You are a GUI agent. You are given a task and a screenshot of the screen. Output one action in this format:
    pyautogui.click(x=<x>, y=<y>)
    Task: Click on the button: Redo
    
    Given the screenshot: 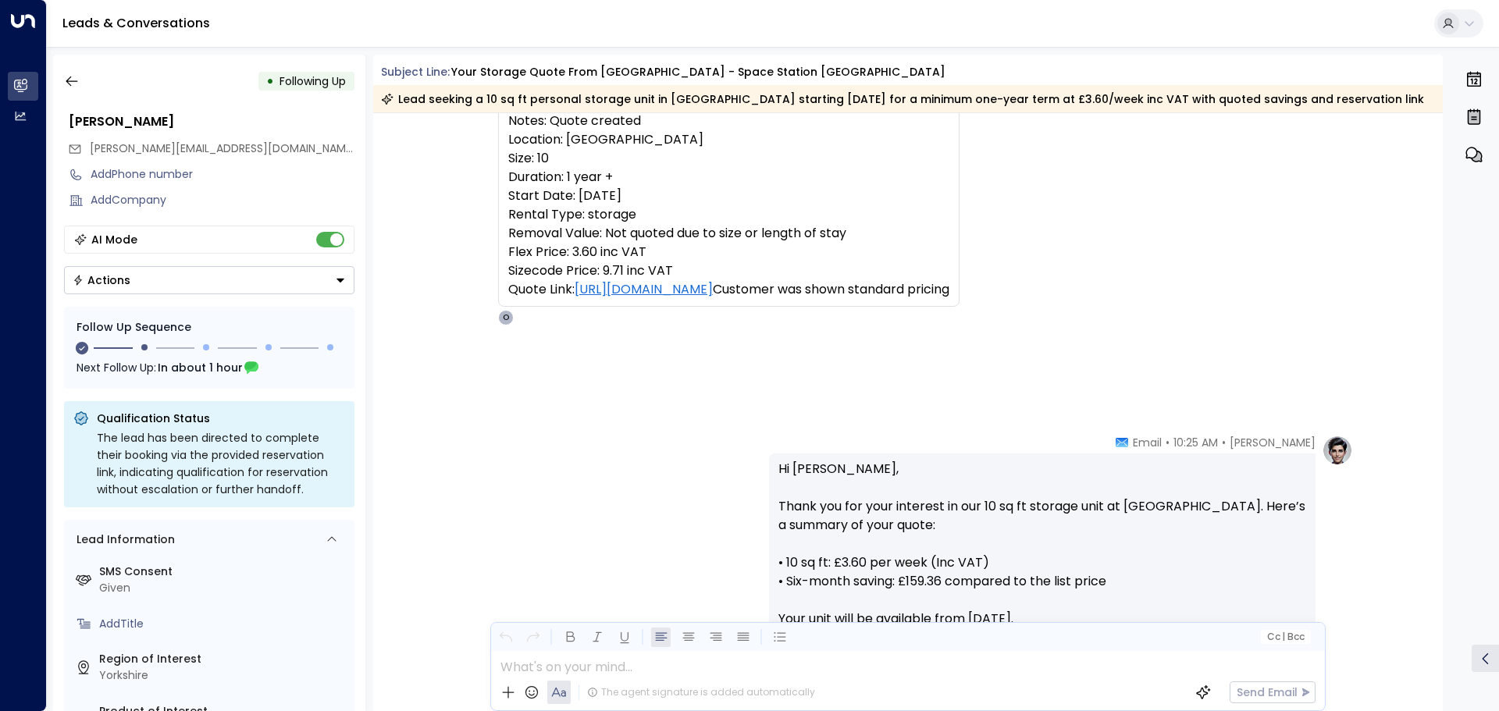 What is the action you would take?
    pyautogui.click(x=533, y=637)
    